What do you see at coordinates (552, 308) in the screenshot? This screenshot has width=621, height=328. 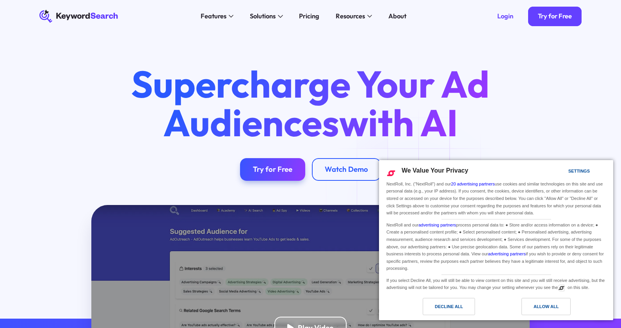 I see `a: Allow All` at bounding box center [552, 308].